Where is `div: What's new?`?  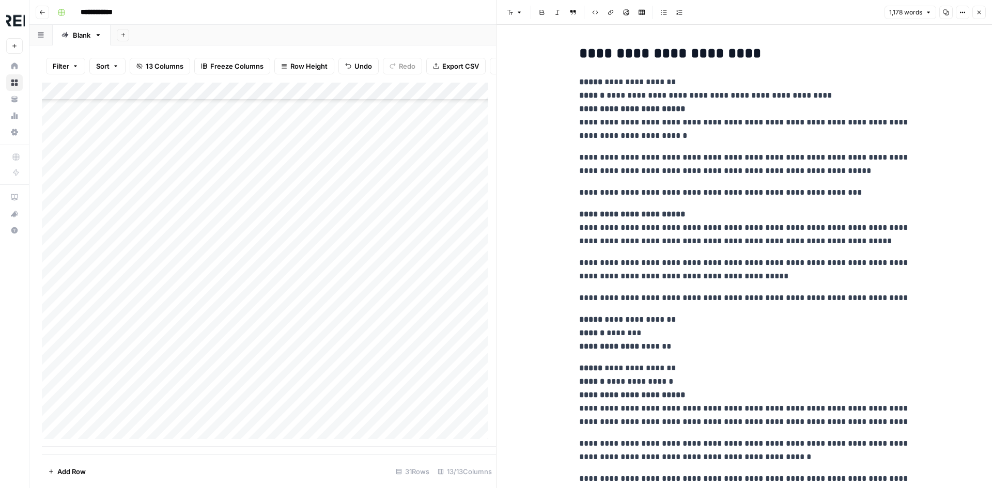 div: What's new? is located at coordinates (14, 214).